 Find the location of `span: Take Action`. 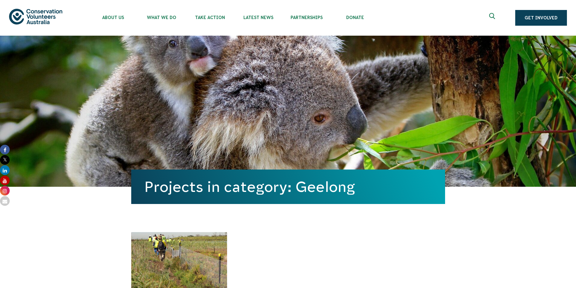

span: Take Action is located at coordinates (210, 18).